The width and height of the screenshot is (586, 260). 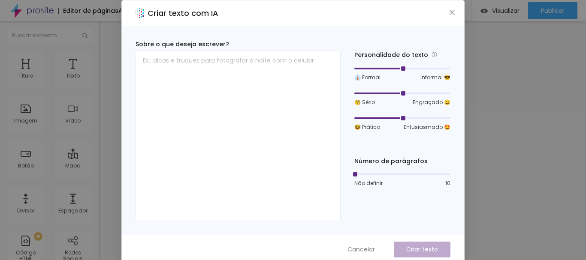 What do you see at coordinates (174, 11) in the screenshot?
I see `font: Alterações salvas automaticamente` at bounding box center [174, 11].